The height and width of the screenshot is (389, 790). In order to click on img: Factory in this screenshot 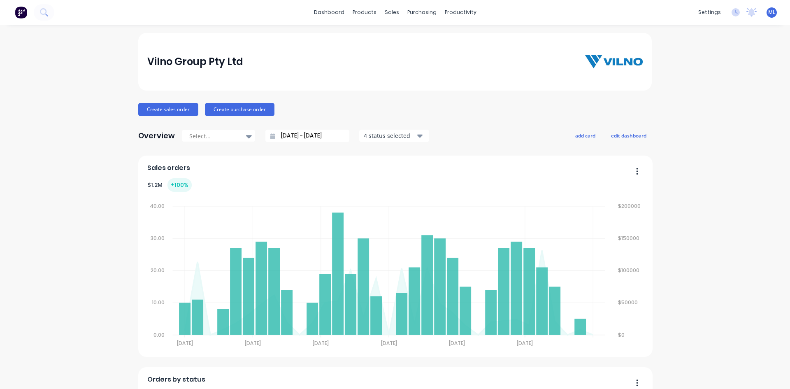, I will do `click(21, 12)`.